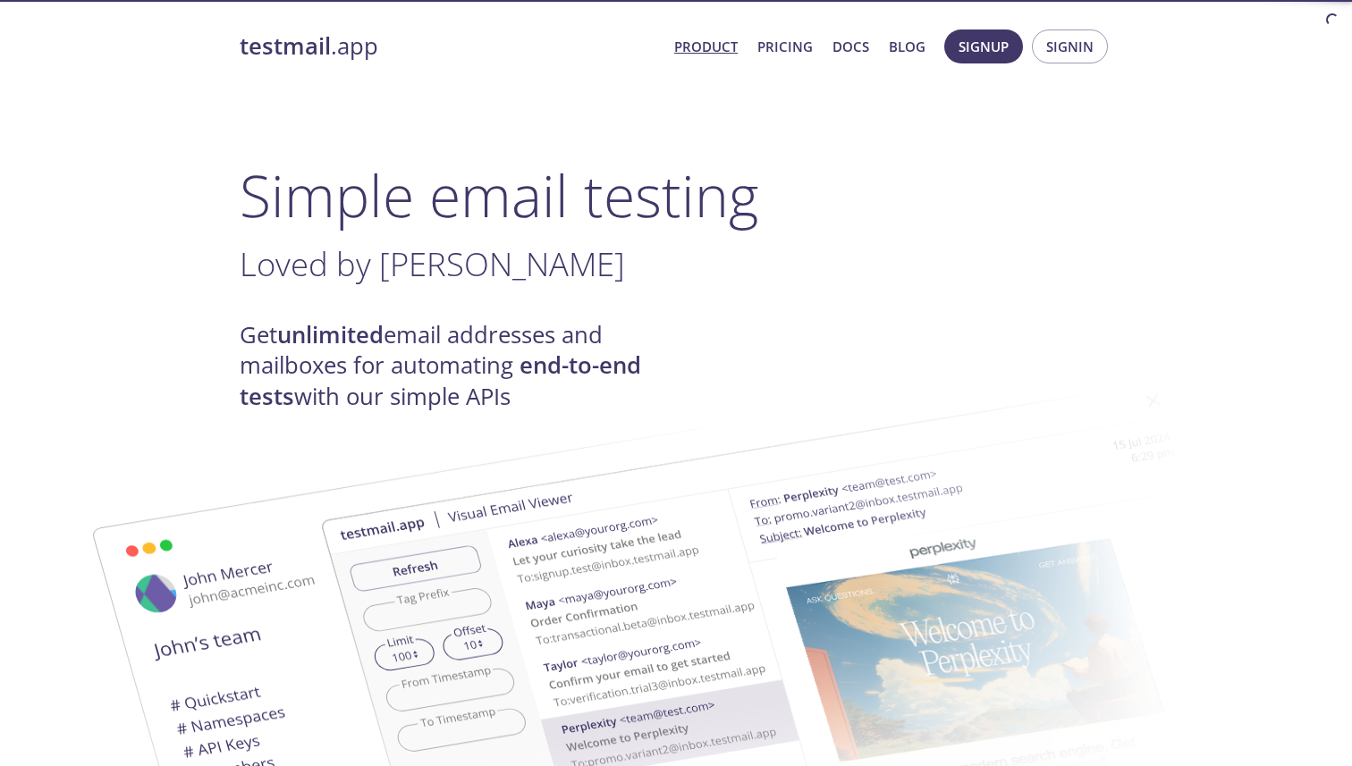 This screenshot has width=1352, height=766. I want to click on a: Product, so click(705, 46).